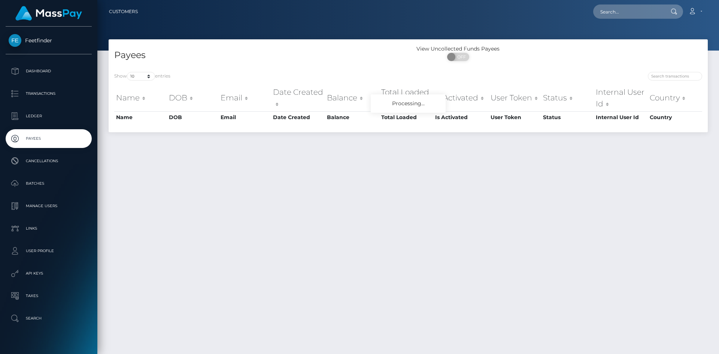 This screenshot has height=354, width=719. What do you see at coordinates (49, 71) in the screenshot?
I see `p: Dashboard` at bounding box center [49, 71].